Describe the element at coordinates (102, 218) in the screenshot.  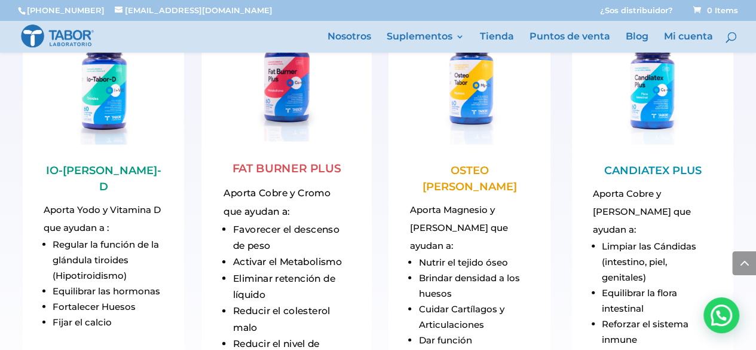
I see `span: Aporta Yodo y Vitamina D que ayudan a :` at that location.